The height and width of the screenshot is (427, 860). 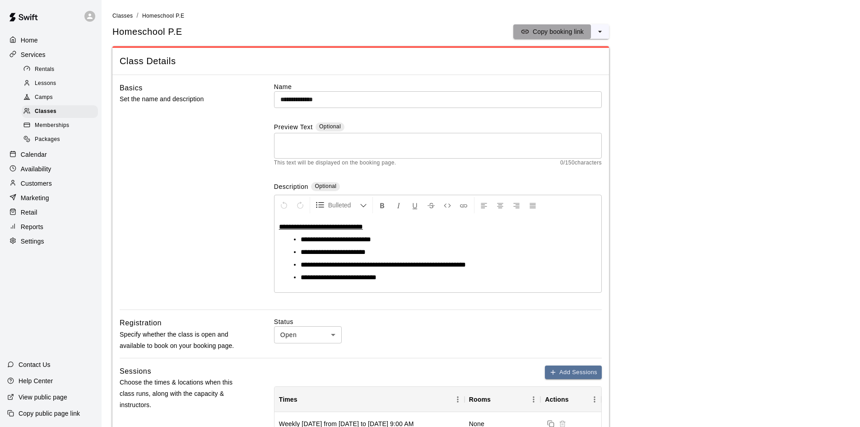 What do you see at coordinates (335, 163) in the screenshot?
I see `span: This text will be displayed on the booking page.` at bounding box center [335, 163].